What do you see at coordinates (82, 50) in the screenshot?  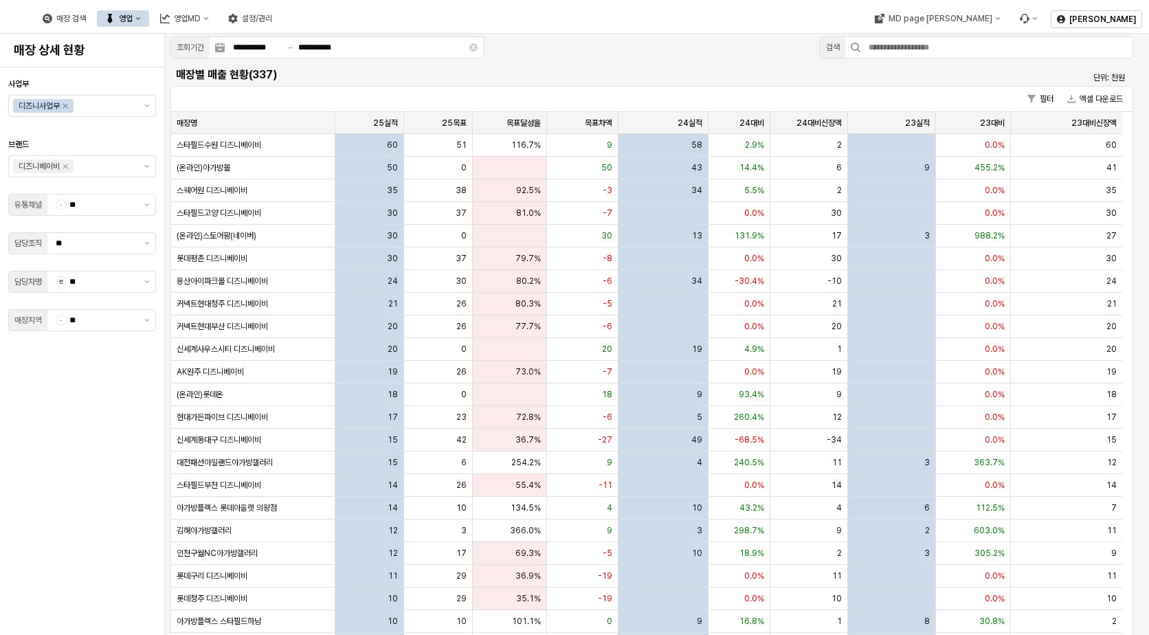 I see `h4: 매장 상세 현황` at bounding box center [82, 50].